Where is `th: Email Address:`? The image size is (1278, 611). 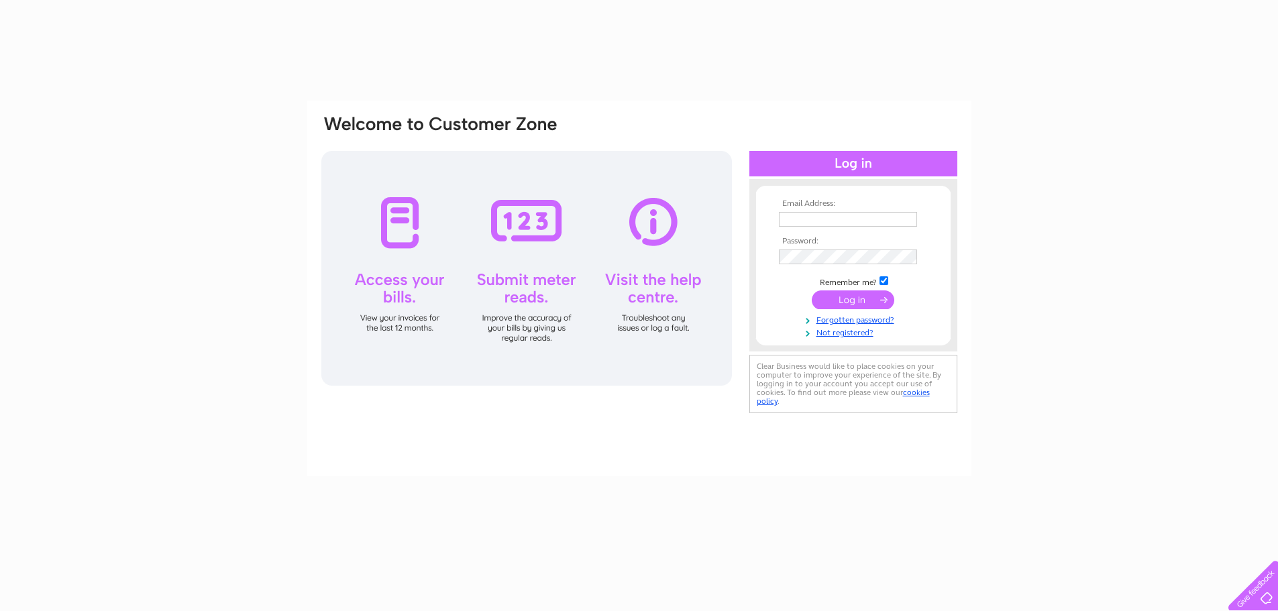 th: Email Address: is located at coordinates (853, 204).